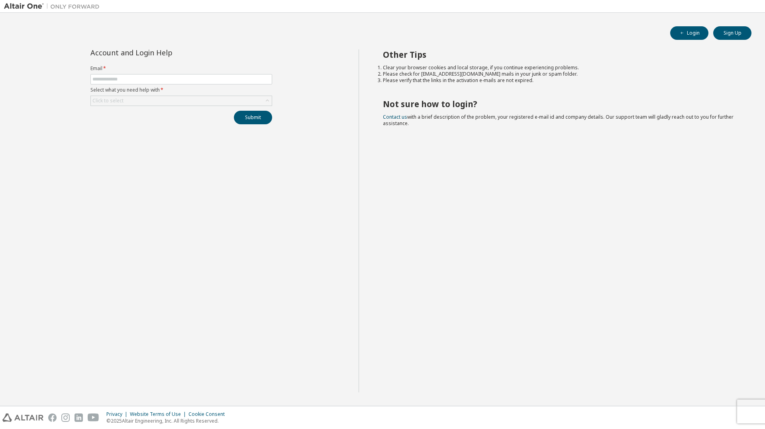 The height and width of the screenshot is (429, 765). Describe the element at coordinates (118, 414) in the screenshot. I see `div: Privacy` at that location.